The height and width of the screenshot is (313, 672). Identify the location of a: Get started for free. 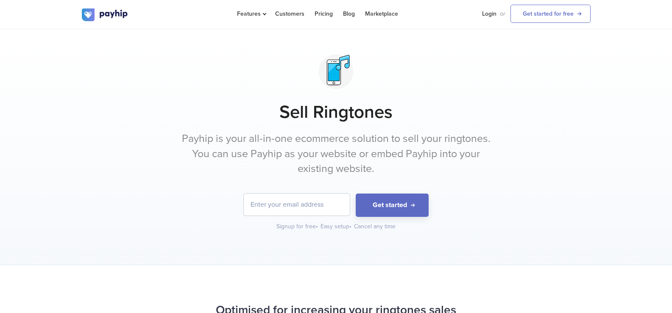
(550, 14).